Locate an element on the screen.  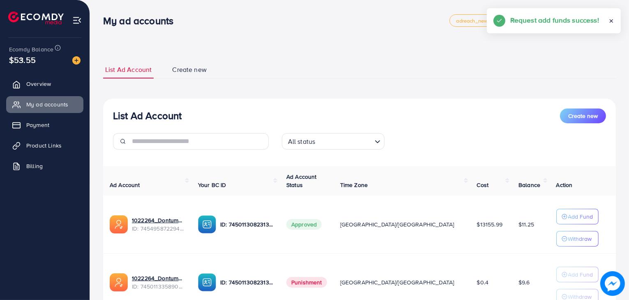
span: Ecomdy Balance is located at coordinates (31, 49).